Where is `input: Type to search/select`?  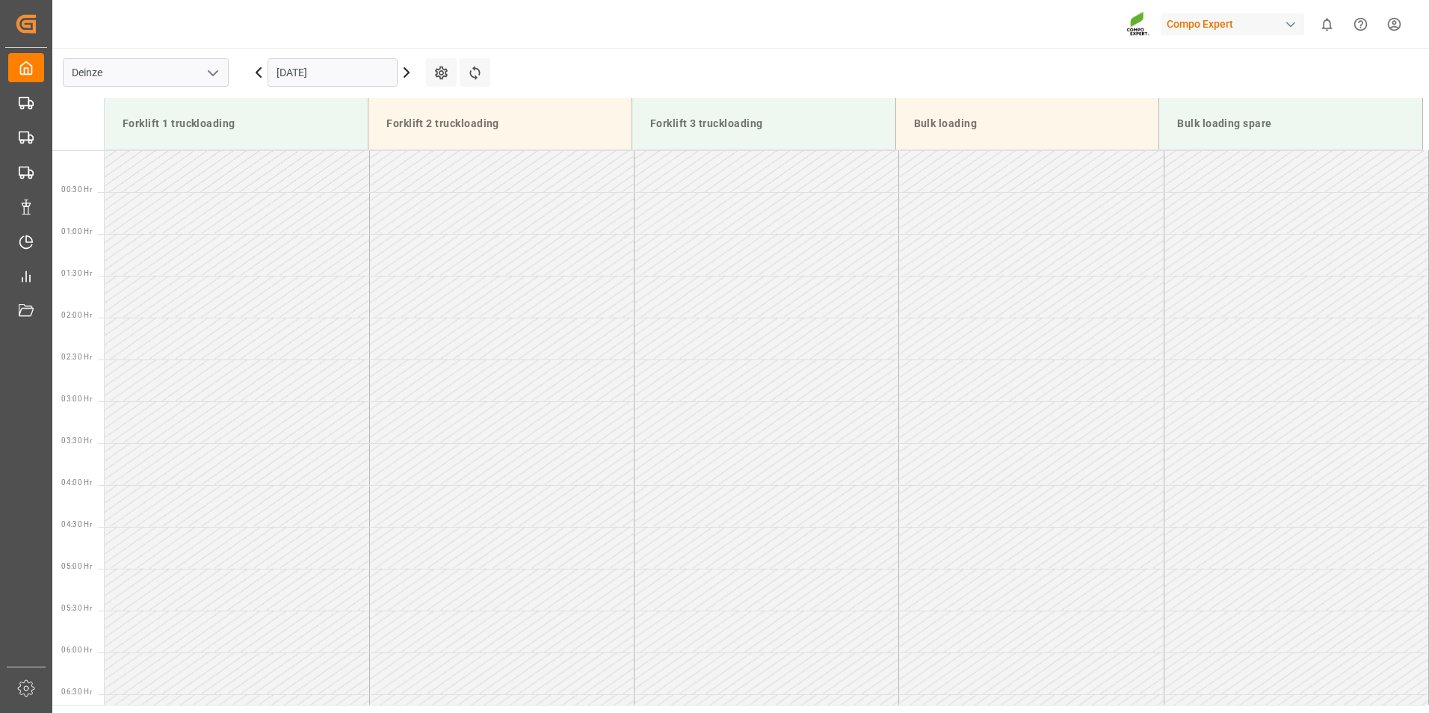
input: Type to search/select is located at coordinates (146, 73).